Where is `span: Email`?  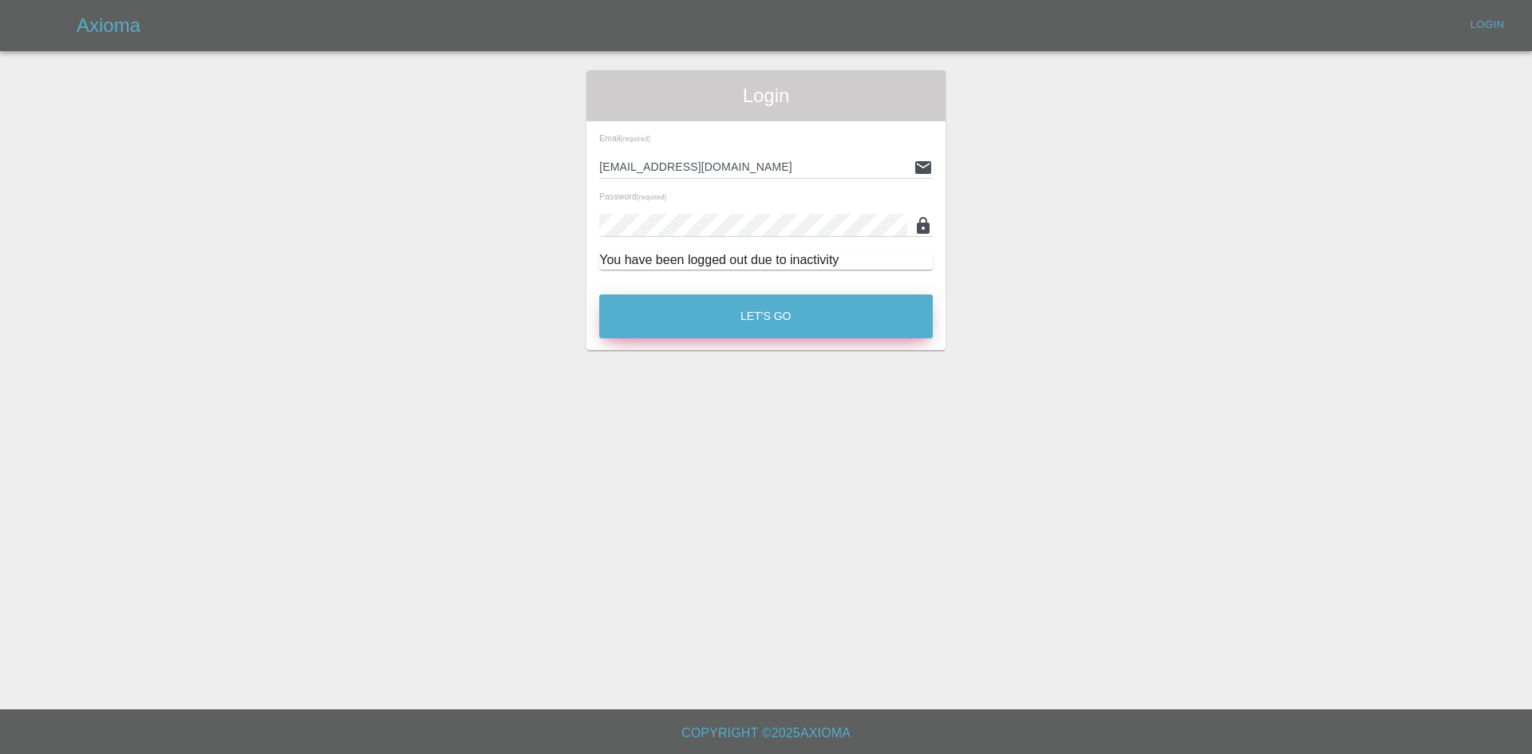
span: Email is located at coordinates (625, 138).